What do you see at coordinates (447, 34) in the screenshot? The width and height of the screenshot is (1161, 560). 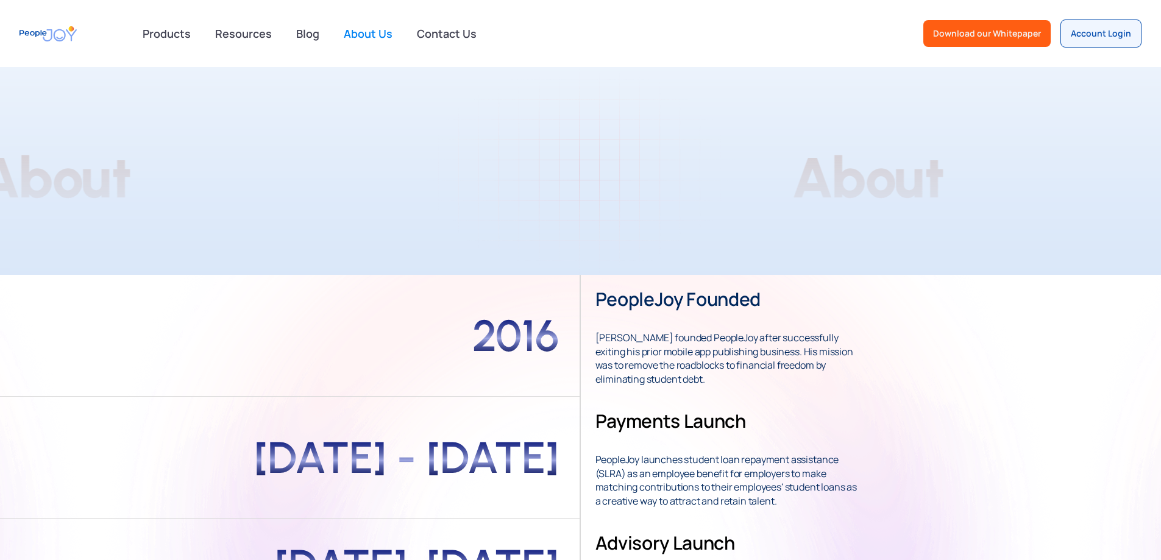 I see `a: Contact Us` at bounding box center [447, 34].